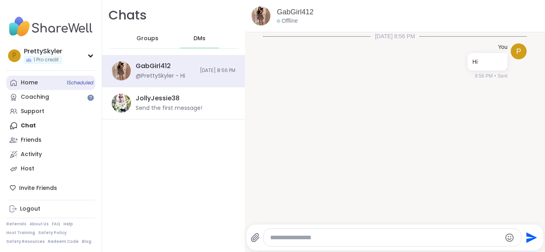 This screenshot has width=545, height=252. What do you see at coordinates (502, 47) in the screenshot?
I see `h4: You` at bounding box center [502, 47].